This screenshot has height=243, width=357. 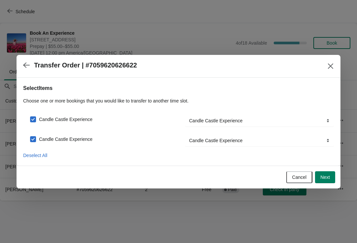 What do you see at coordinates (325, 177) in the screenshot?
I see `button: Next` at bounding box center [325, 177].